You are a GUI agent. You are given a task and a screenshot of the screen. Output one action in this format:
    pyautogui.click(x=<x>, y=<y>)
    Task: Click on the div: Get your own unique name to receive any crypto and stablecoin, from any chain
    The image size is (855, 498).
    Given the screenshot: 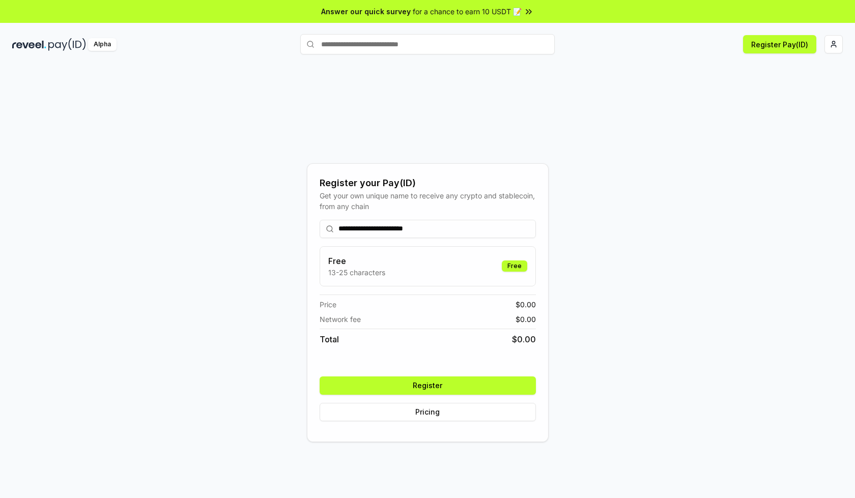 What is the action you would take?
    pyautogui.click(x=428, y=201)
    